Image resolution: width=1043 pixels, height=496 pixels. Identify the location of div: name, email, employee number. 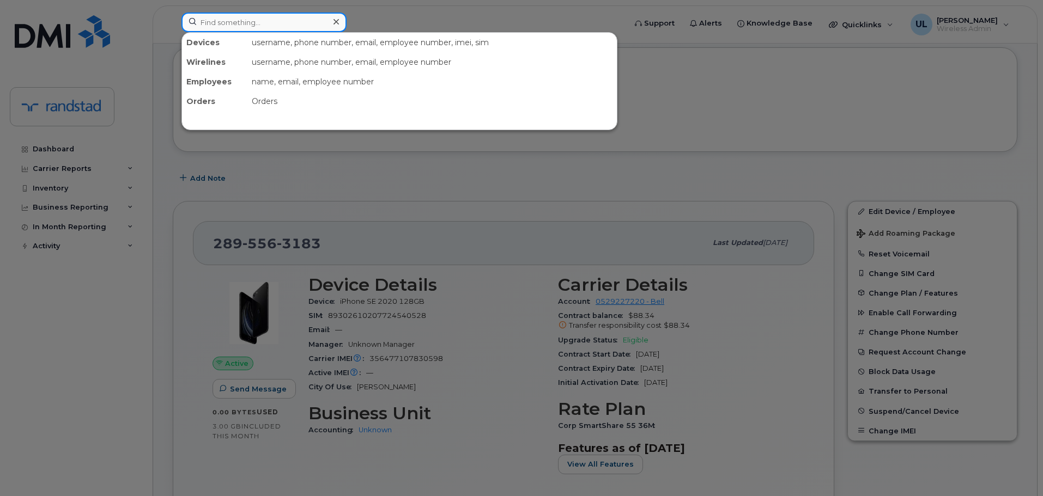
(432, 82).